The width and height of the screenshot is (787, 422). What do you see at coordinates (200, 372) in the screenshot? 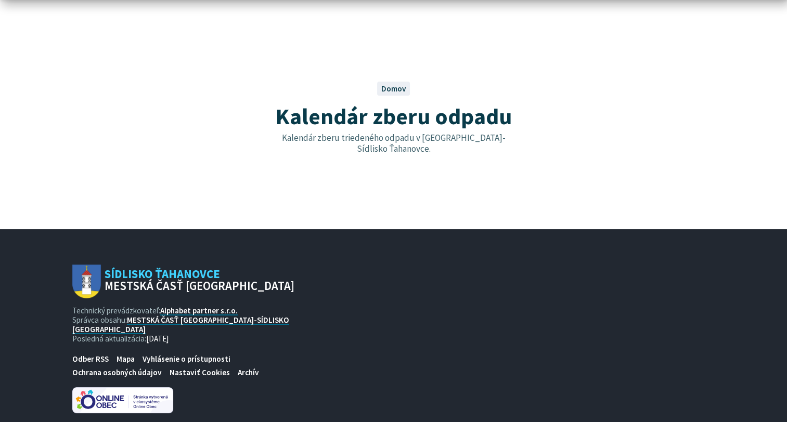
I see `span: Nastaviť Cookies` at bounding box center [200, 372].